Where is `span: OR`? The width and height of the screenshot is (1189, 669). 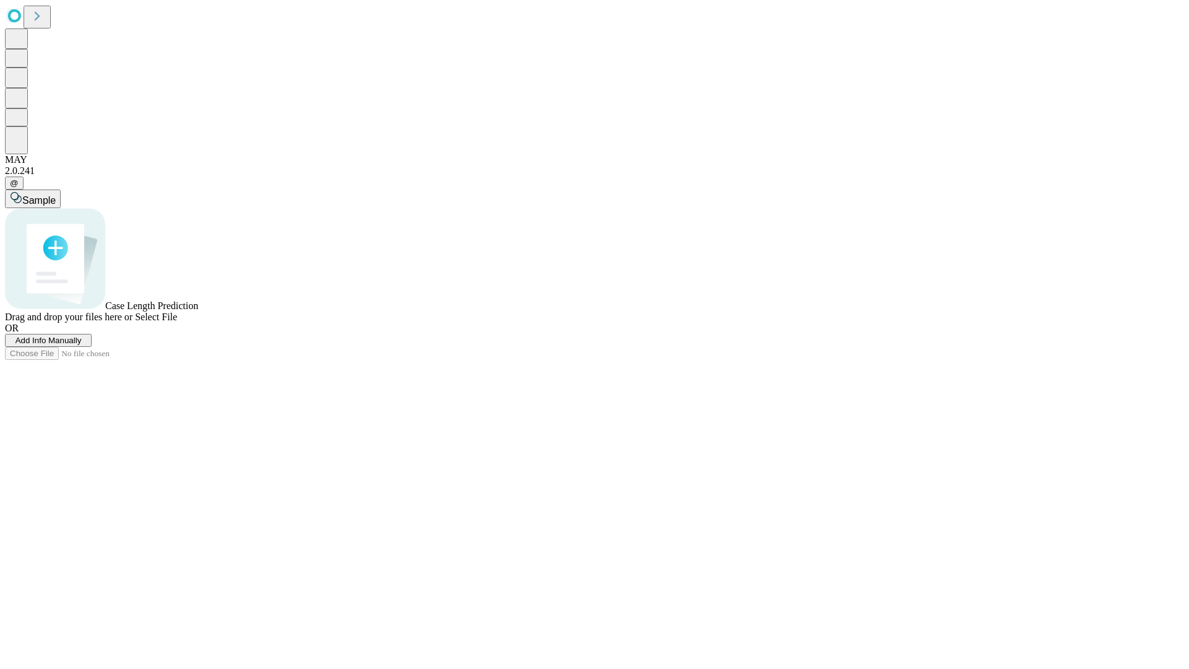 span: OR is located at coordinates (12, 328).